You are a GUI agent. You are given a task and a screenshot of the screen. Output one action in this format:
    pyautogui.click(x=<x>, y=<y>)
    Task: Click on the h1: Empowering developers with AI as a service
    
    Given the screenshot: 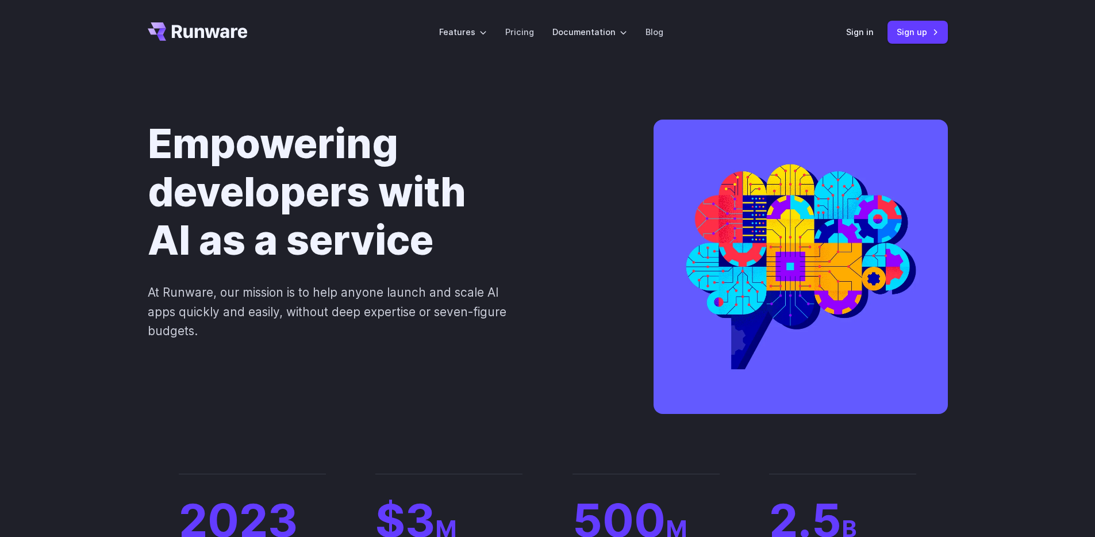 What is the action you would take?
    pyautogui.click(x=382, y=192)
    